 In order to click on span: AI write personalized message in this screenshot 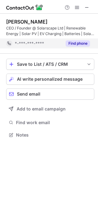, I will do `click(50, 79)`.